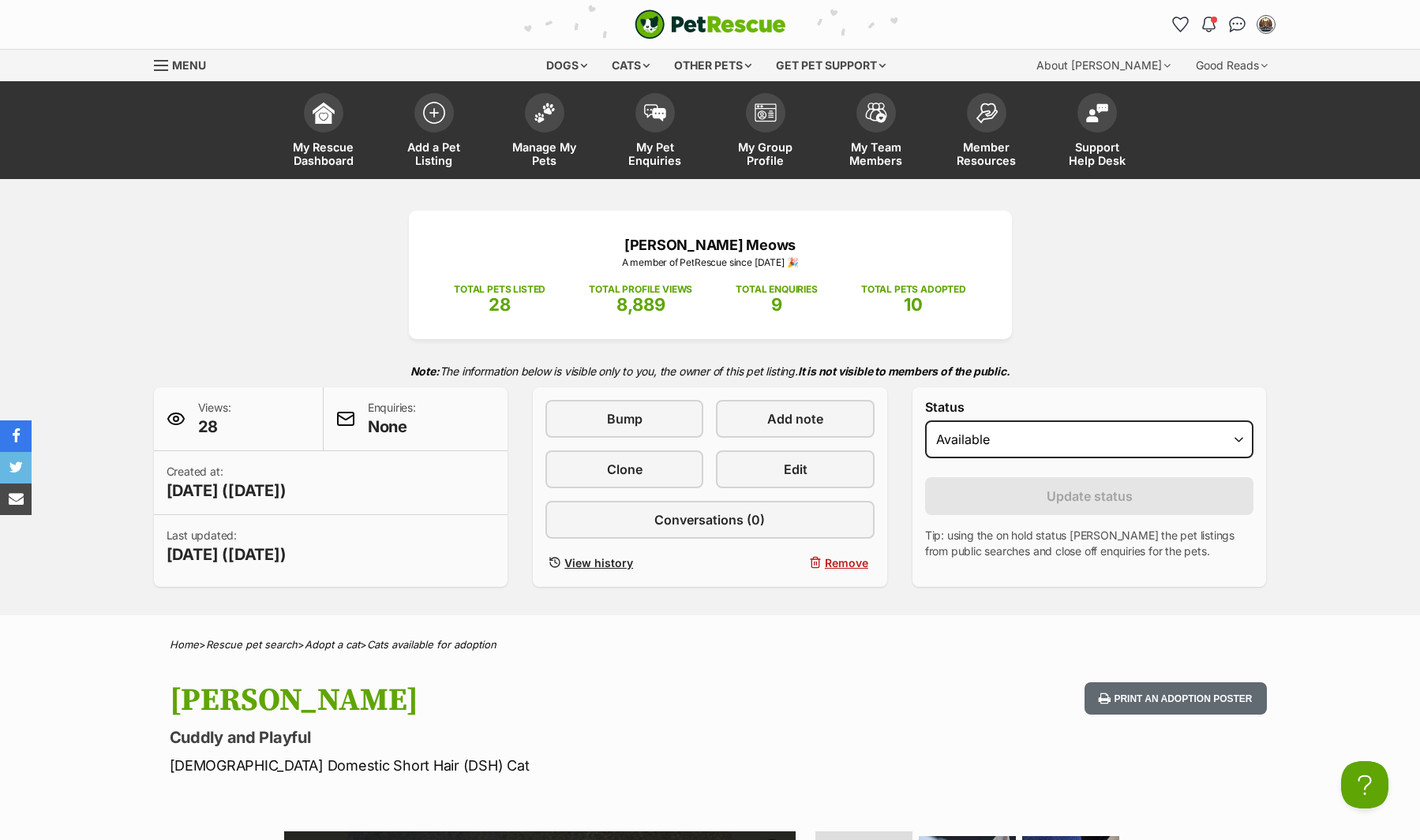 This screenshot has height=840, width=1420. Describe the element at coordinates (631, 65) in the screenshot. I see `div: Cats` at that location.